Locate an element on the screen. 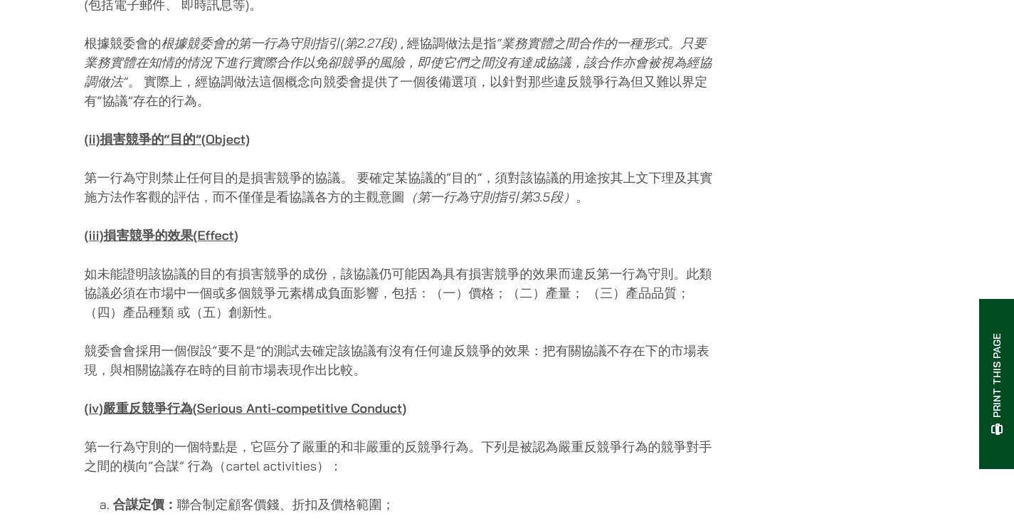  strong: 合謀定價： is located at coordinates (145, 504).